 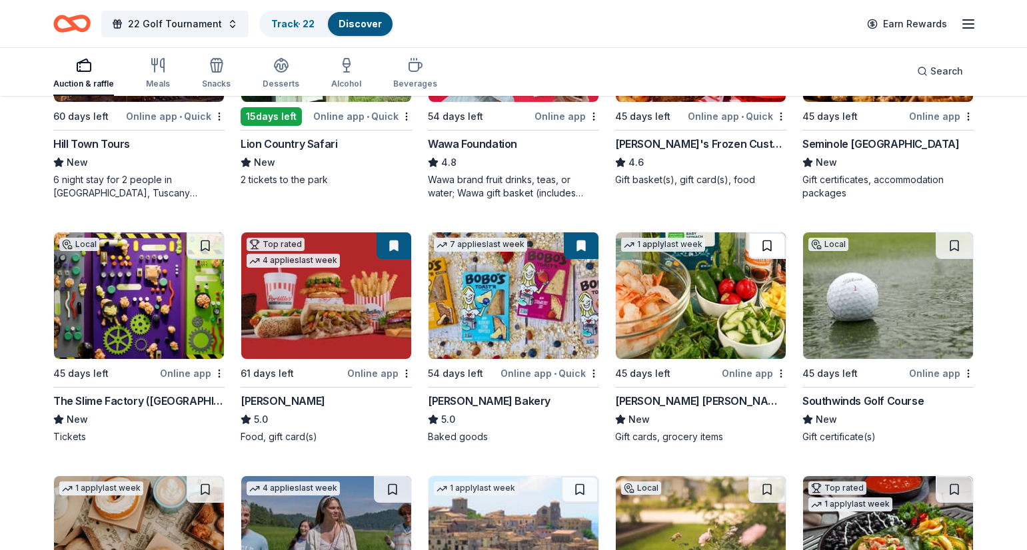 What do you see at coordinates (216, 74) in the screenshot?
I see `button: Snacks` at bounding box center [216, 74].